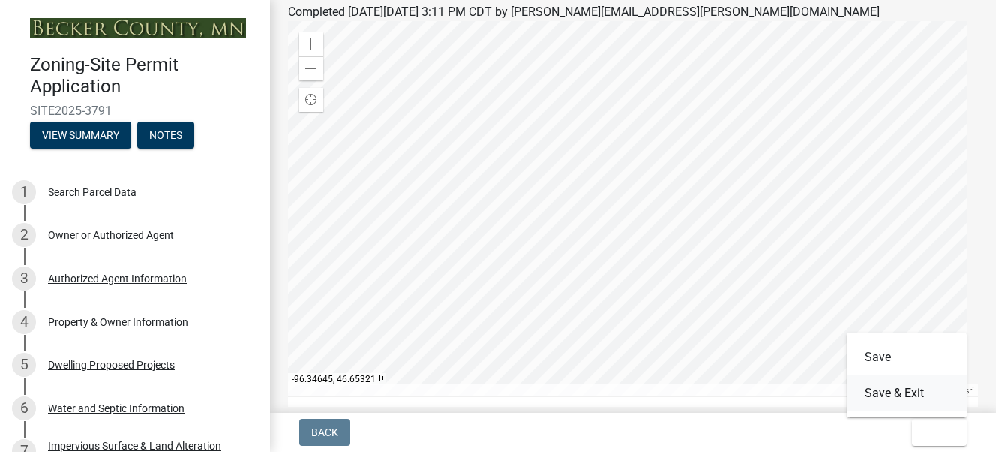 This screenshot has height=452, width=996. I want to click on div: Exit, so click(907, 375).